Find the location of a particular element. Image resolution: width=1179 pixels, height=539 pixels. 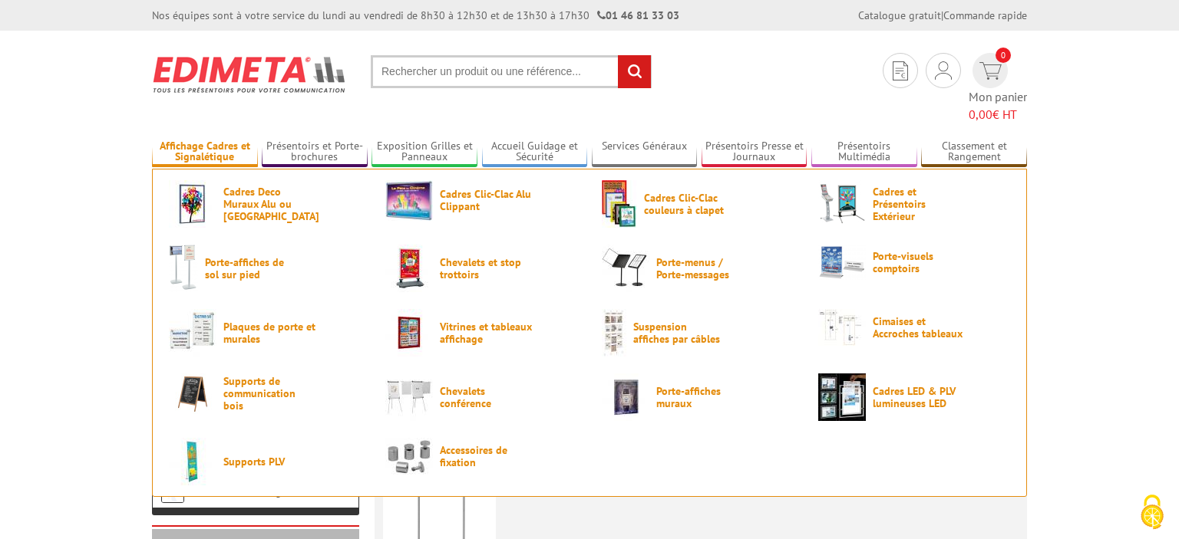

img: Supports PLV is located at coordinates (193, 462).